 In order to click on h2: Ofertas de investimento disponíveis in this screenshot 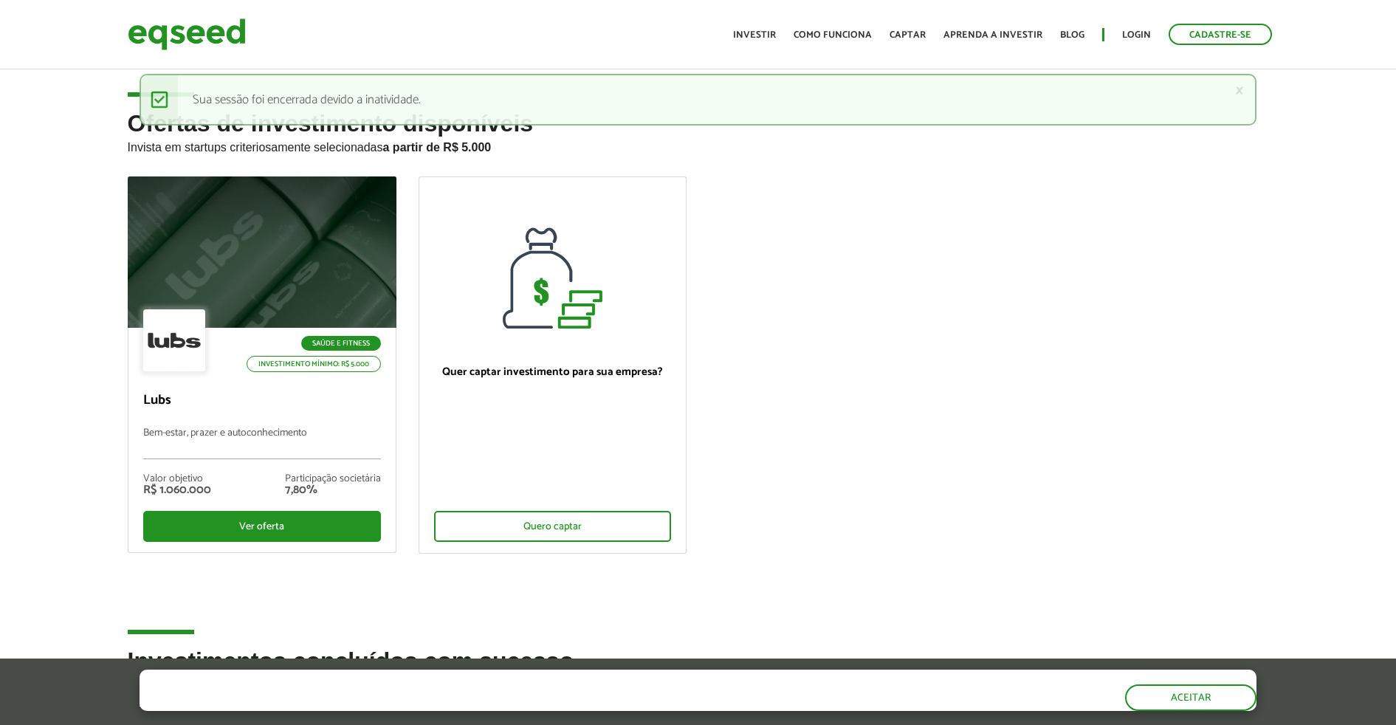, I will do `click(698, 143)`.